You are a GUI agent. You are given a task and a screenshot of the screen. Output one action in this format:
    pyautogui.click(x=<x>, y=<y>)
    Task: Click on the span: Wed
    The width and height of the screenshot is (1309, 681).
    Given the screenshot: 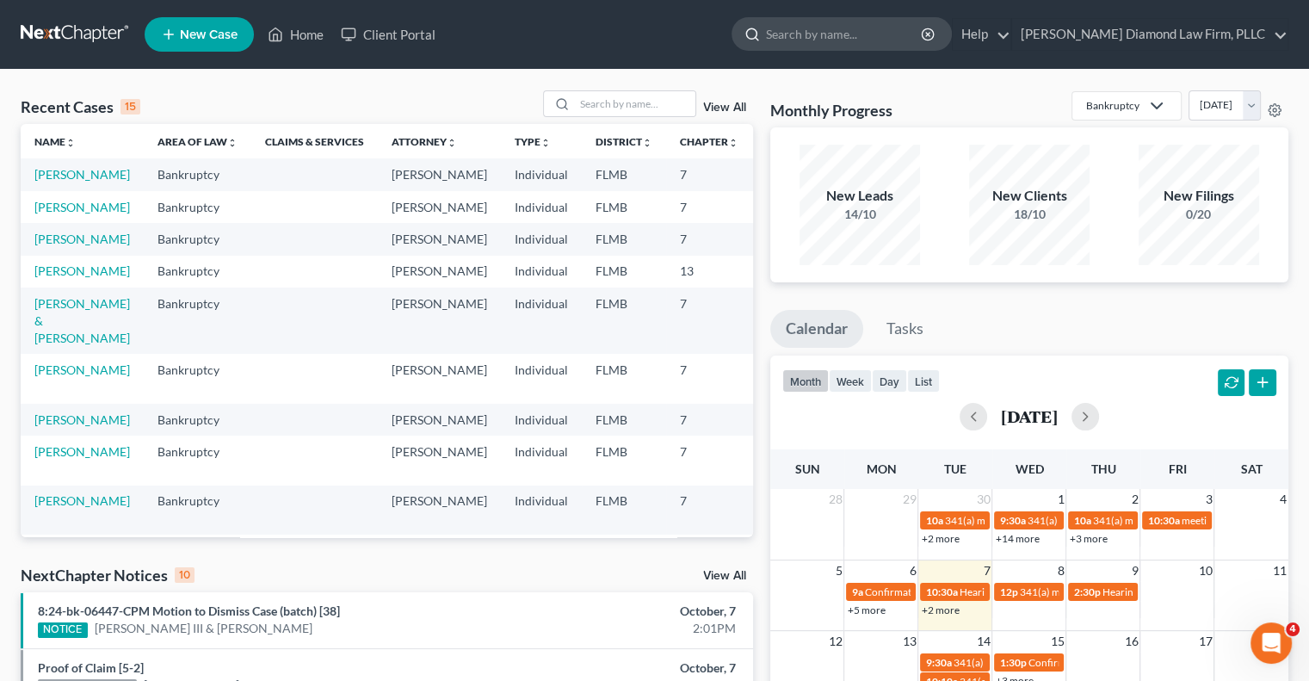 What is the action you would take?
    pyautogui.click(x=1028, y=468)
    